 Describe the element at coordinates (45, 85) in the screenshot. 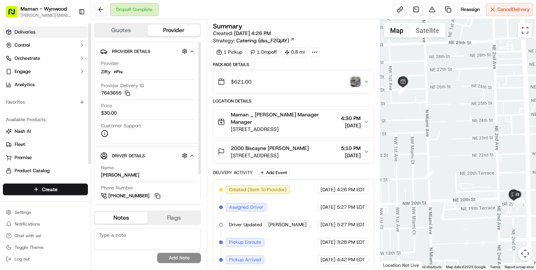

I see `a: Analytics` at that location.